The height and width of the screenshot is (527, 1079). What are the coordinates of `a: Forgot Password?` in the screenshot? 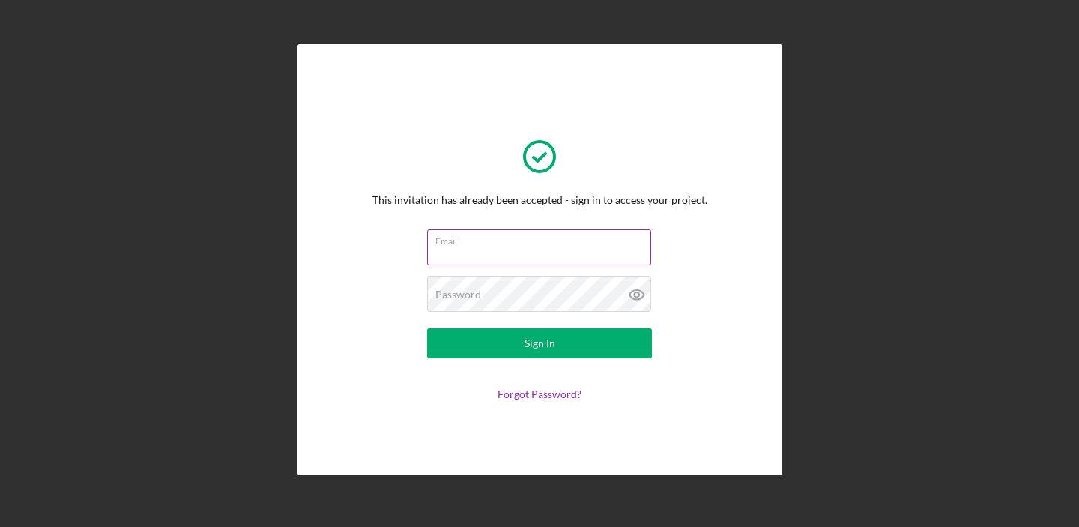 It's located at (540, 393).